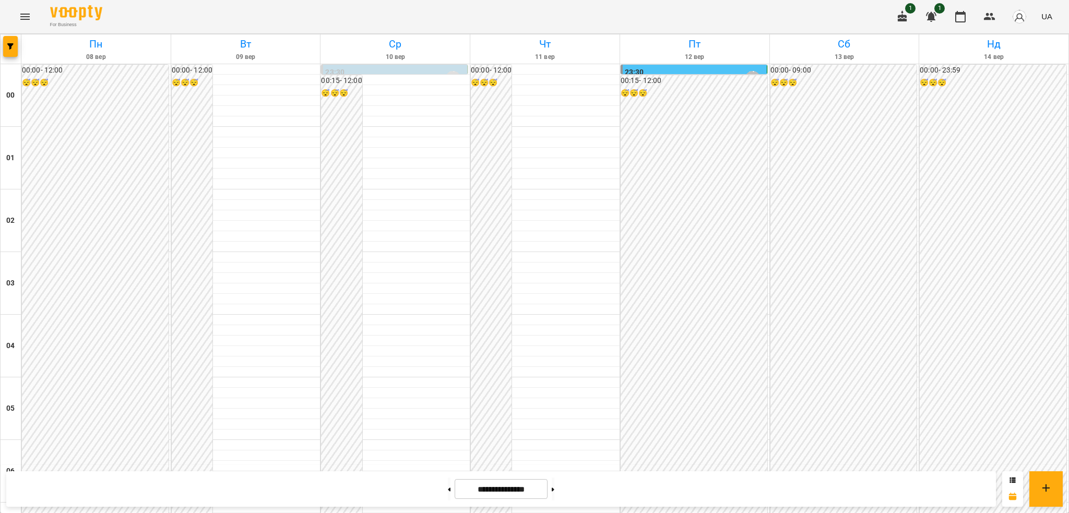  What do you see at coordinates (1019, 17) in the screenshot?
I see `img: avatar_s.png` at bounding box center [1019, 17].